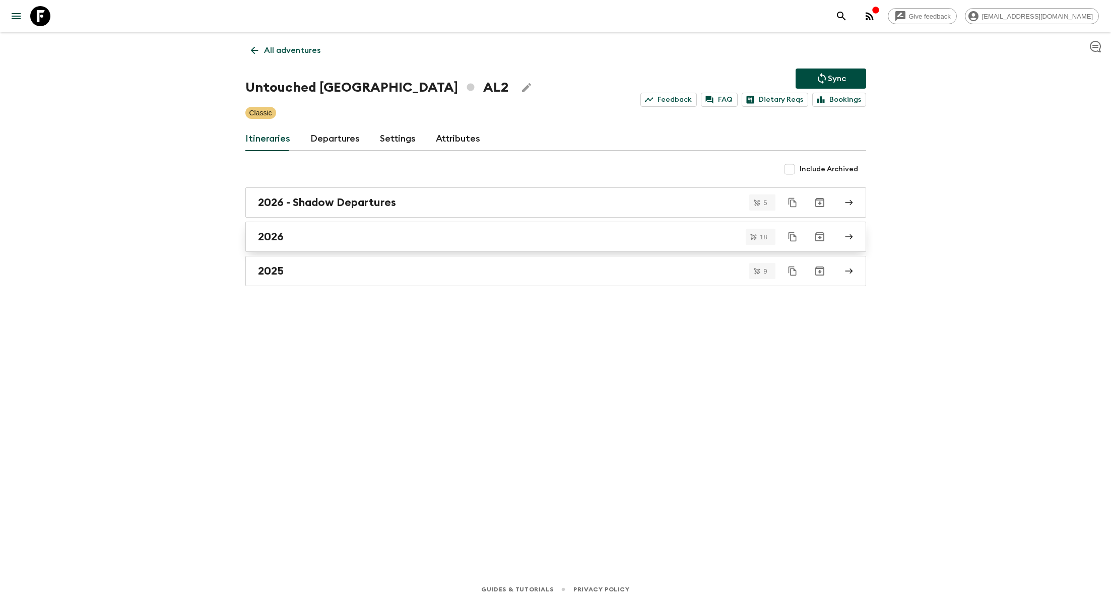  What do you see at coordinates (929, 16) in the screenshot?
I see `span: Give feedback` at bounding box center [929, 16].